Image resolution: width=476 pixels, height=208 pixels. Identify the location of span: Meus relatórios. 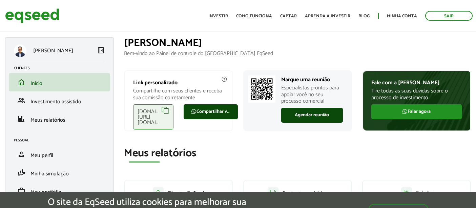
(48, 120).